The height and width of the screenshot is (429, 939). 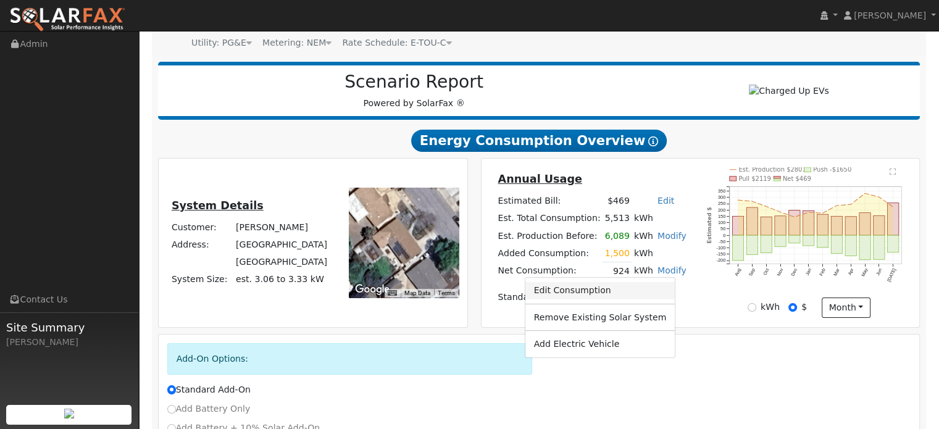 I want to click on td: 6,089, so click(x=617, y=236).